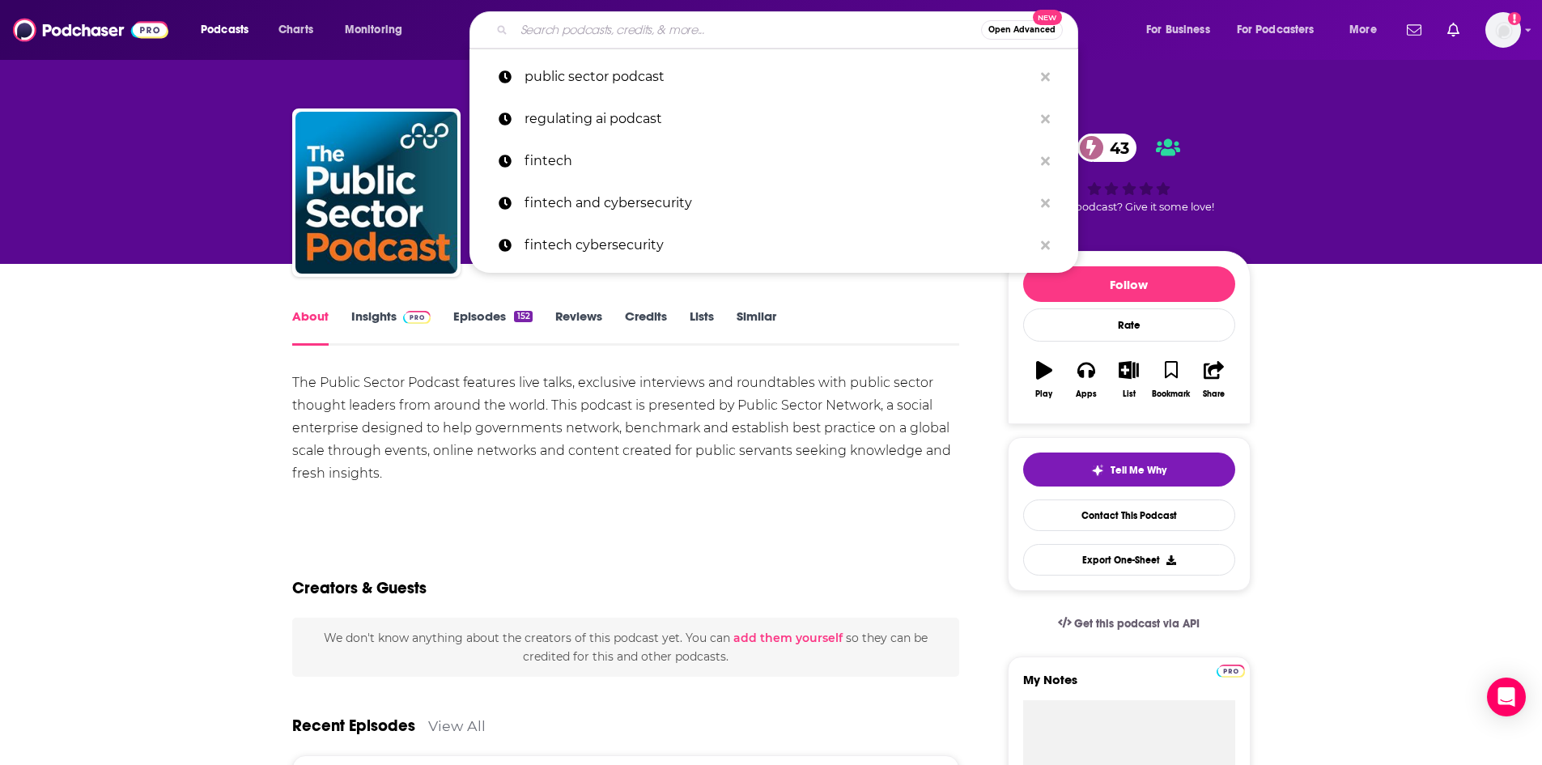 This screenshot has height=765, width=1542. What do you see at coordinates (1363, 30) in the screenshot?
I see `span: More` at bounding box center [1363, 30].